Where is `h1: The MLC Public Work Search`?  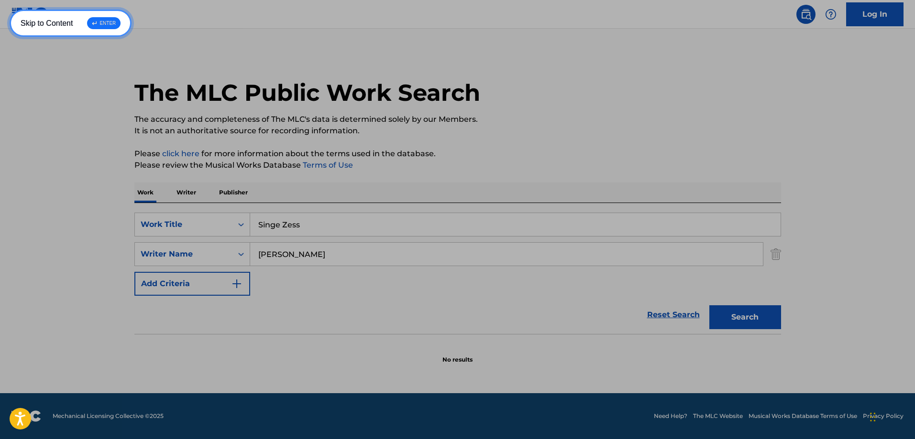 h1: The MLC Public Work Search is located at coordinates (307, 93).